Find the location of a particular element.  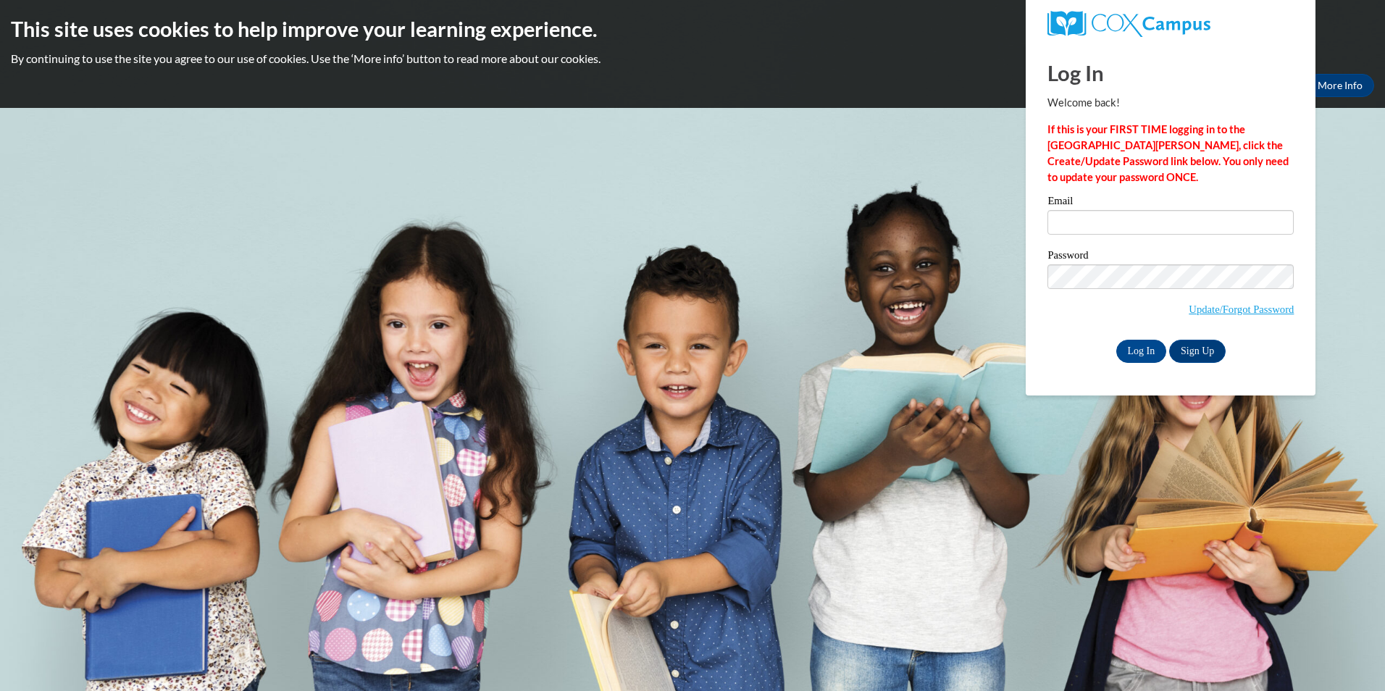

a: Update/Forgot Password is located at coordinates (1241, 309).